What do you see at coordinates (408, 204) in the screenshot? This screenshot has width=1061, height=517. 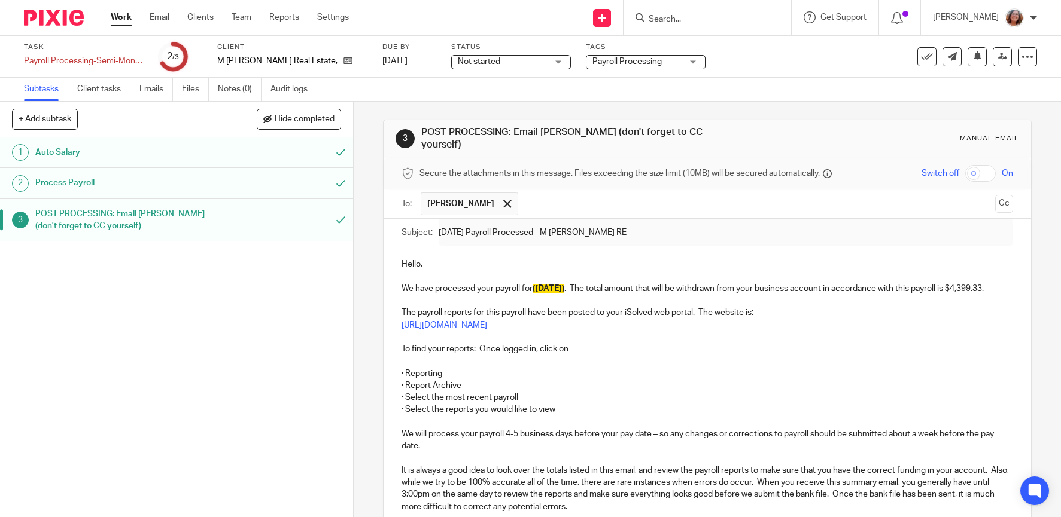 I see `label: To:` at bounding box center [408, 204].